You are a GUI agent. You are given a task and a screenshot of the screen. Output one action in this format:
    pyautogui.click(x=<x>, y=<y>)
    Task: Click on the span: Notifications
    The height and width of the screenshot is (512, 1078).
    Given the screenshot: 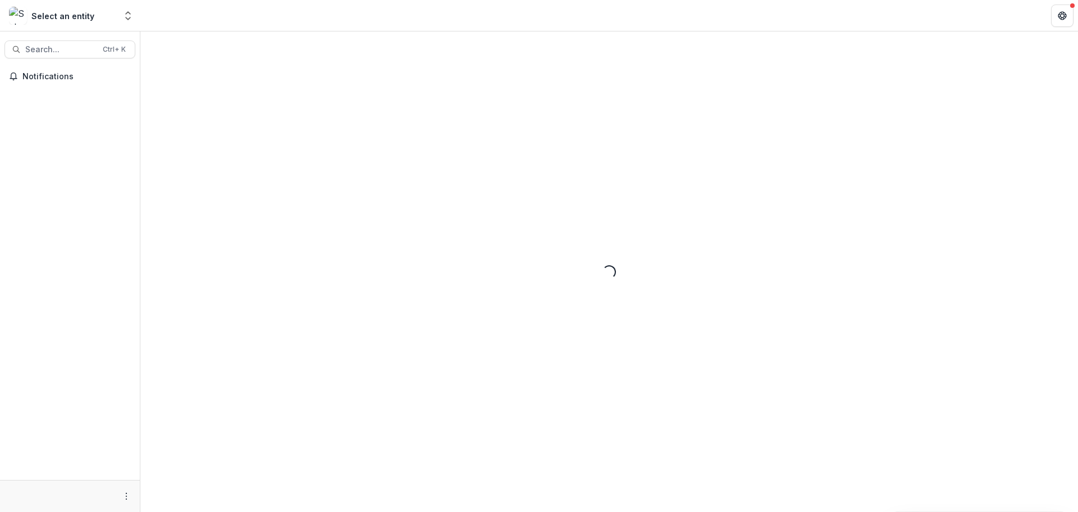 What is the action you would take?
    pyautogui.click(x=76, y=76)
    